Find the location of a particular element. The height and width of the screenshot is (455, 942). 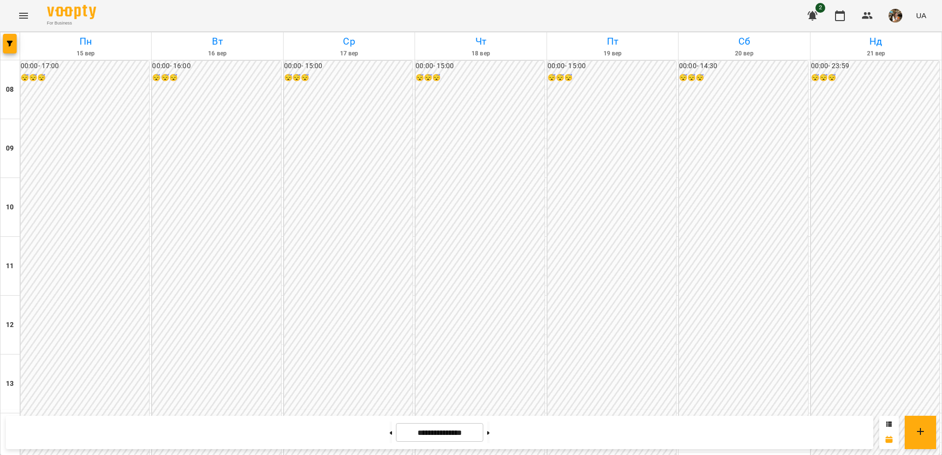

span: UA is located at coordinates (921, 15).